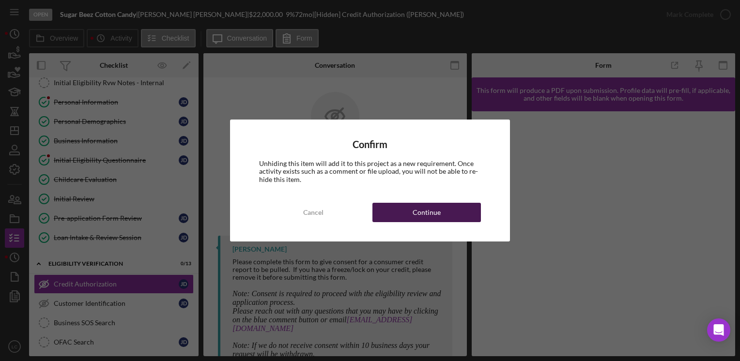 The image size is (740, 361). Describe the element at coordinates (427, 213) in the screenshot. I see `div: Continue` at that location.